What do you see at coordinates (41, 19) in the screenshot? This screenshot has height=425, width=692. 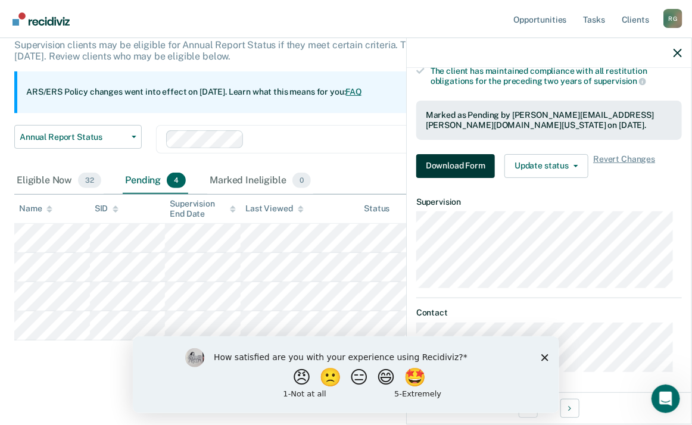 I see `img: Recidiviz` at bounding box center [41, 19].